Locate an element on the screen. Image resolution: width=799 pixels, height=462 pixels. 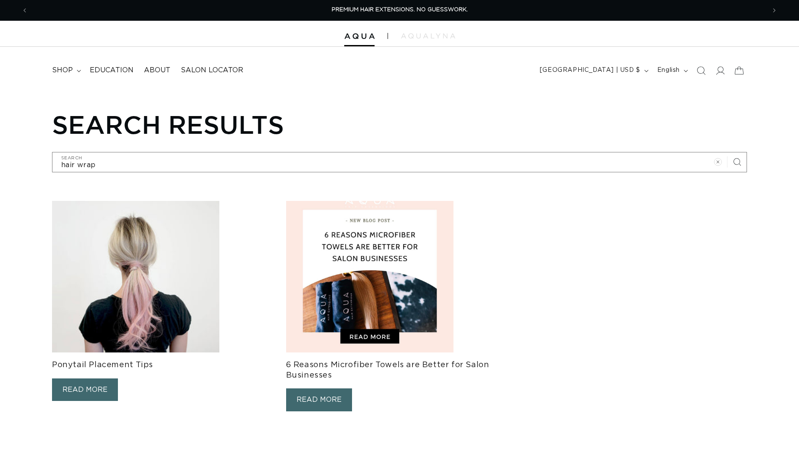
summary: Search is located at coordinates (701, 71).